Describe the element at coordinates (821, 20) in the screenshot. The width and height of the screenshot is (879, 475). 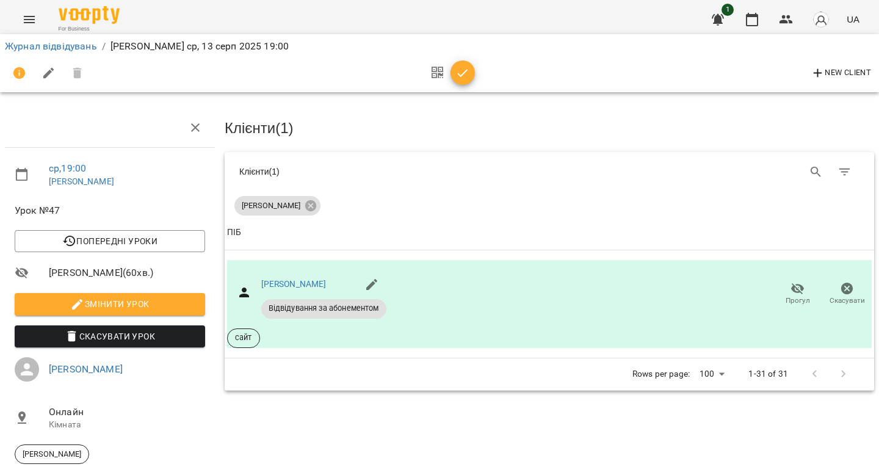
I see `img: avatar_s.png` at that location.